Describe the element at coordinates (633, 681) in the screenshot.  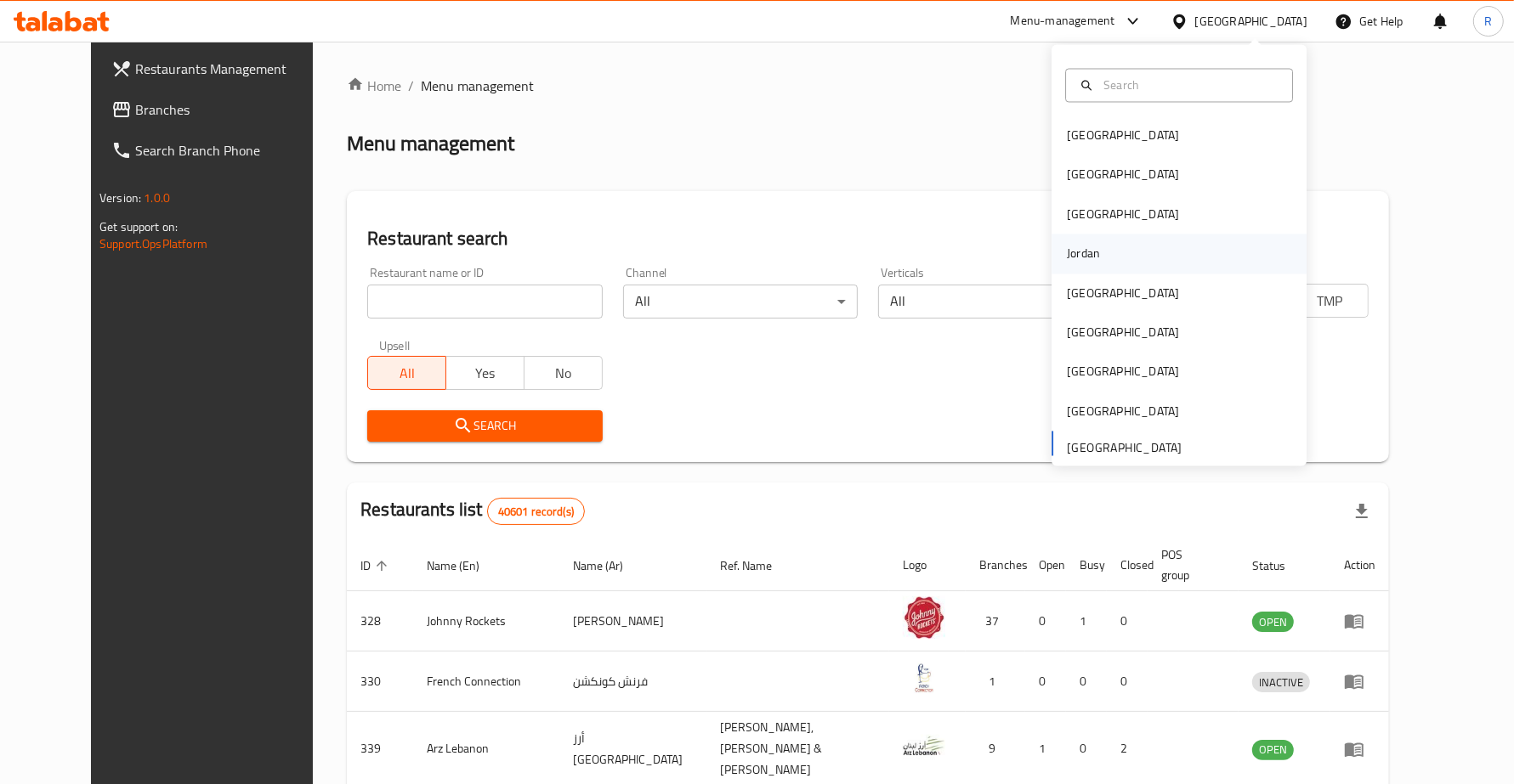
I see `td: فرنش كونكشن` at that location.